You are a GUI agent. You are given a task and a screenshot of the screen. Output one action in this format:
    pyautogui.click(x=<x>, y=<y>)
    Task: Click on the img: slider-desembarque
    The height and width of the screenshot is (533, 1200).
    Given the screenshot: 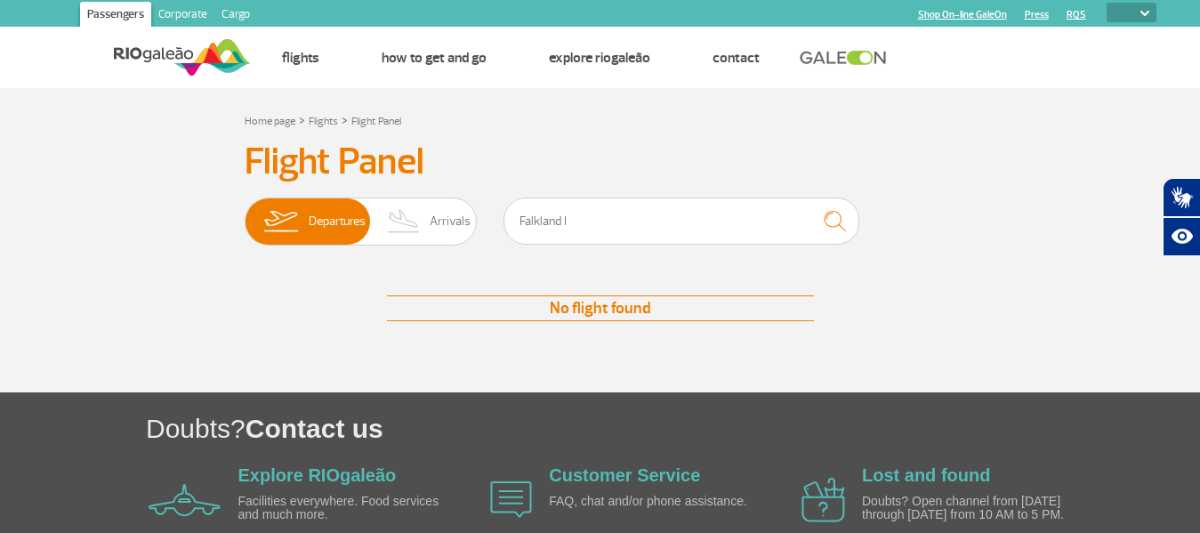 What is the action you would take?
    pyautogui.click(x=404, y=222)
    